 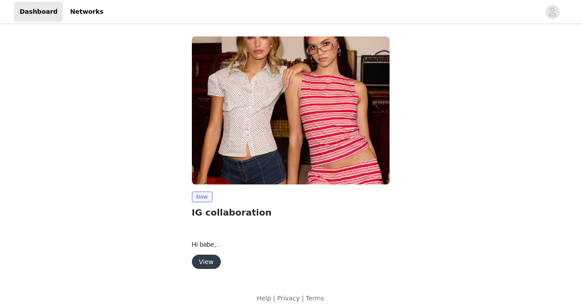 I want to click on a: Networks, so click(x=86, y=12).